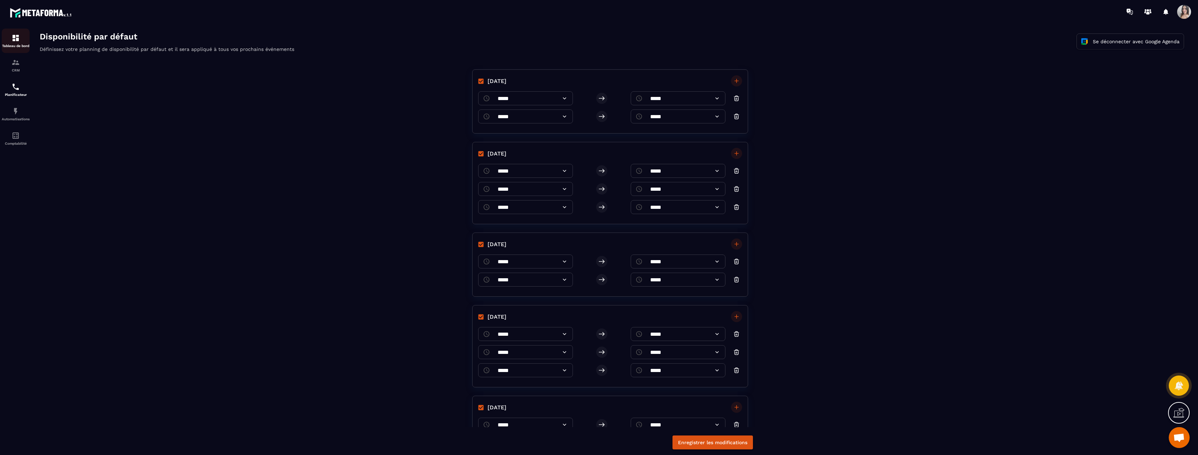 The width and height of the screenshot is (1198, 455). What do you see at coordinates (16, 46) in the screenshot?
I see `p: Tableau de bord` at bounding box center [16, 46].